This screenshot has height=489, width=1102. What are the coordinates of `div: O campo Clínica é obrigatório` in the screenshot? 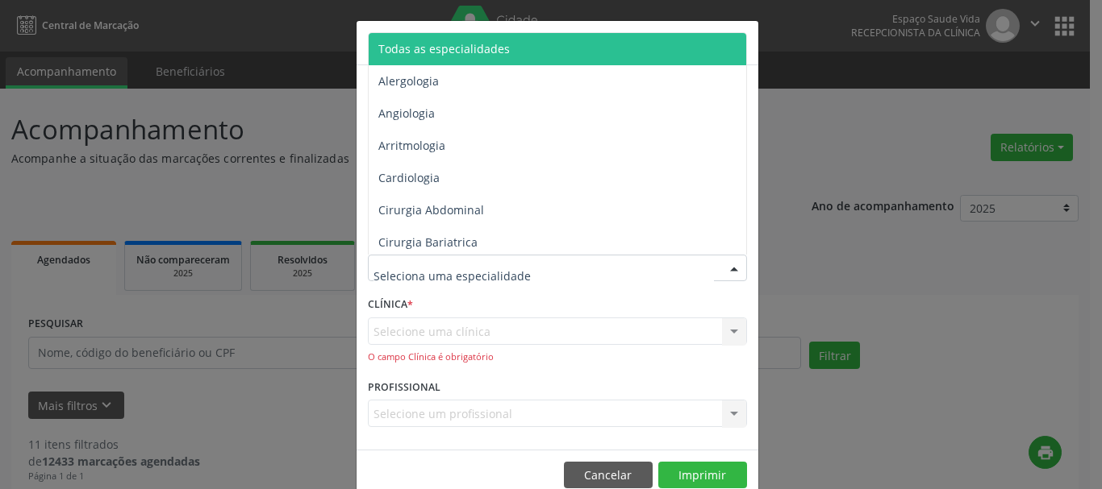 It's located at (557, 357).